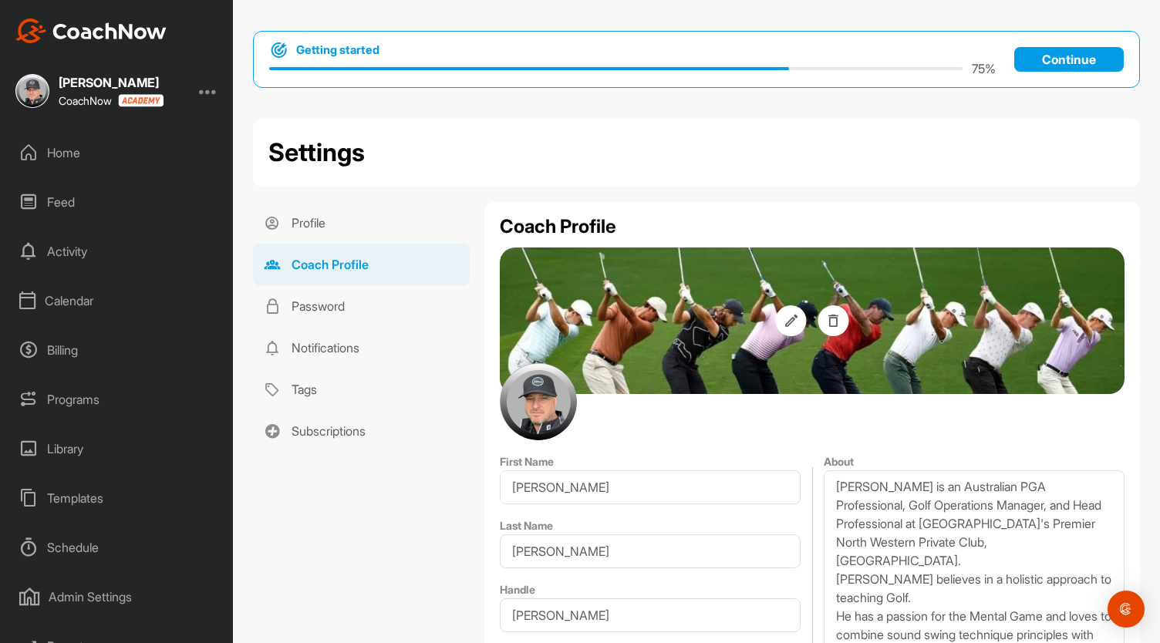 Image resolution: width=1160 pixels, height=643 pixels. What do you see at coordinates (117, 547) in the screenshot?
I see `div: Schedule` at bounding box center [117, 547].